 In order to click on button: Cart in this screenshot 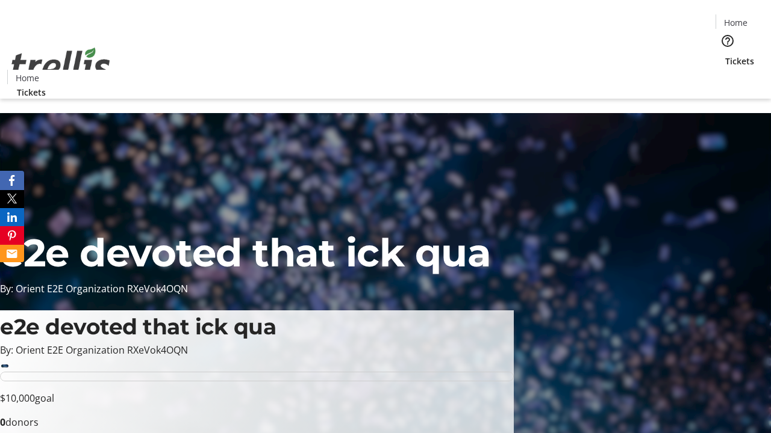, I will do `click(727, 79)`.